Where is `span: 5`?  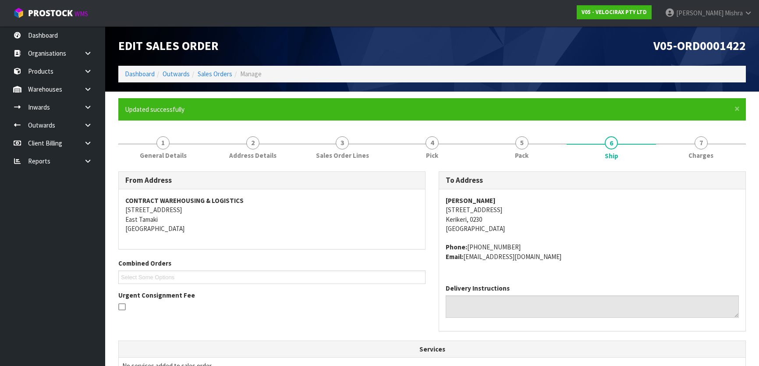
span: 5 is located at coordinates (522, 143).